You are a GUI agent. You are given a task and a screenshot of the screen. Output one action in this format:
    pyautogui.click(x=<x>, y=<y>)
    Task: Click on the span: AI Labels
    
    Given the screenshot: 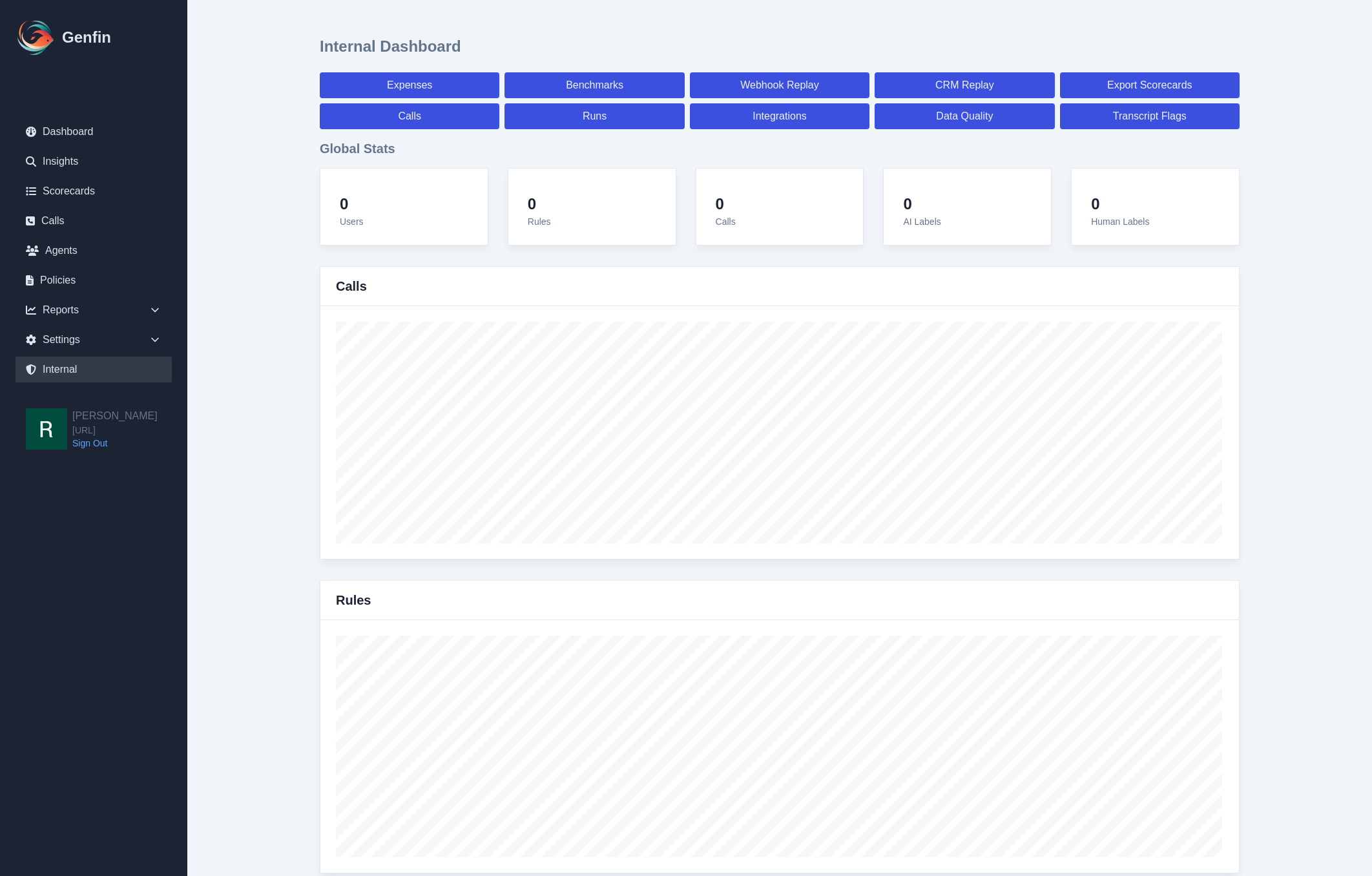 What is the action you would take?
    pyautogui.click(x=922, y=221)
    